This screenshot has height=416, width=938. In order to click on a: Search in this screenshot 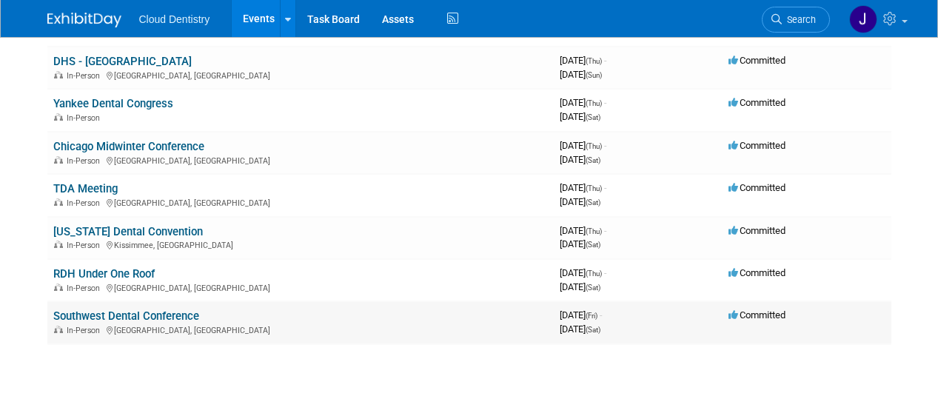, I will do `click(796, 19)`.